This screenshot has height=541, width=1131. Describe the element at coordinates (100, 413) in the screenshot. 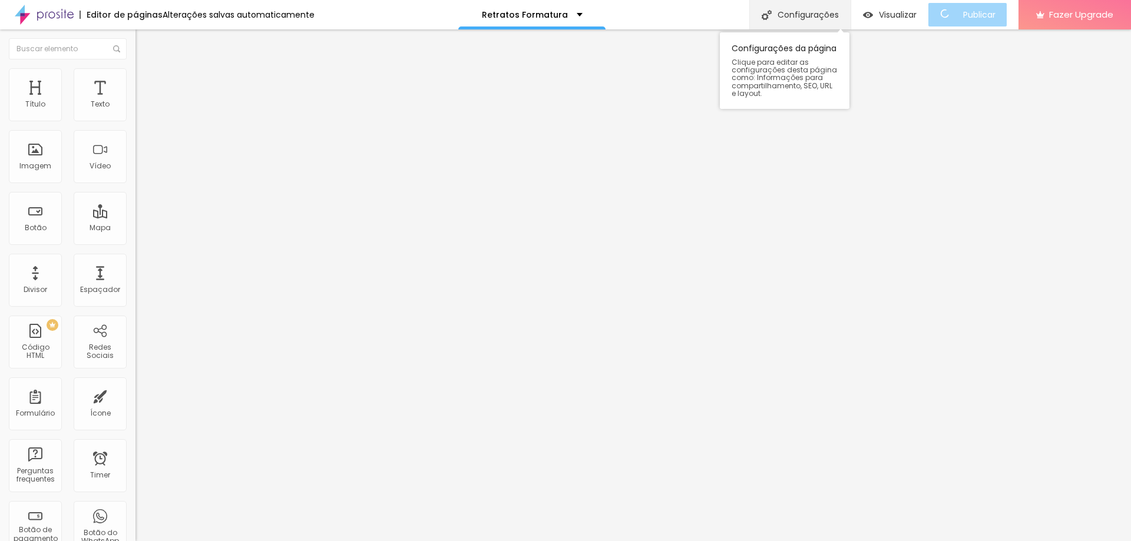

I see `div: Ícone` at that location.